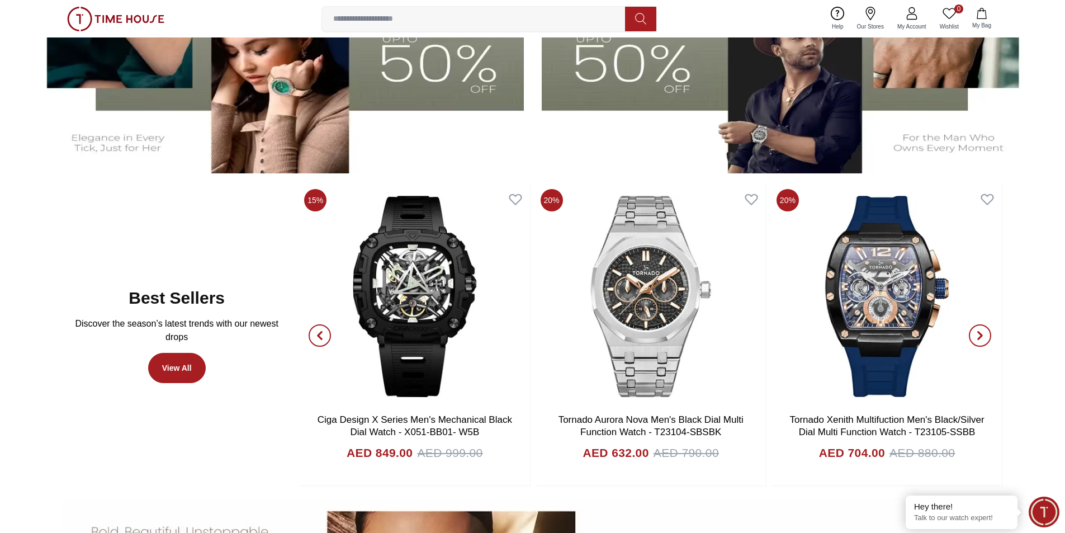 The width and height of the screenshot is (1065, 533). What do you see at coordinates (961, 518) in the screenshot?
I see `p: Talk to our watch expert!` at bounding box center [961, 518].